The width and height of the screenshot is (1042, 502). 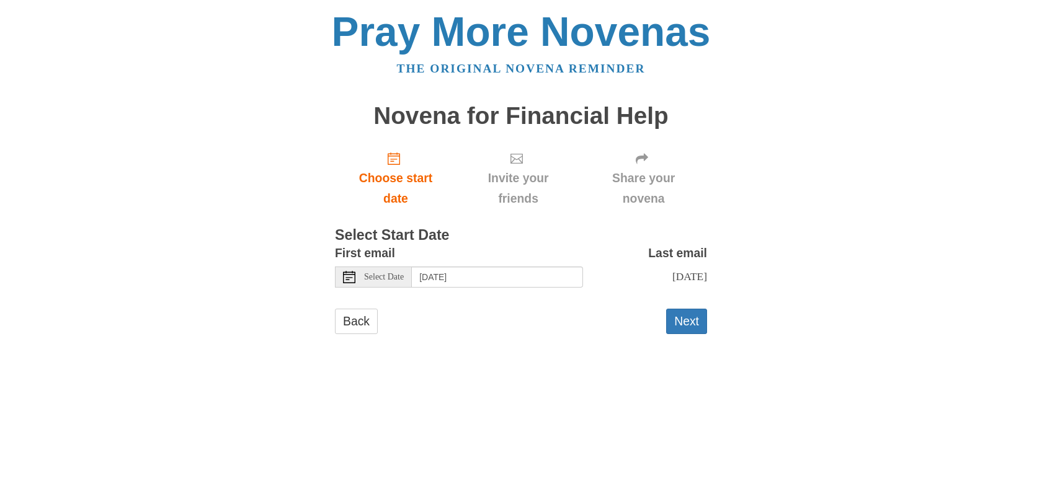 I want to click on button: Next, so click(x=686, y=321).